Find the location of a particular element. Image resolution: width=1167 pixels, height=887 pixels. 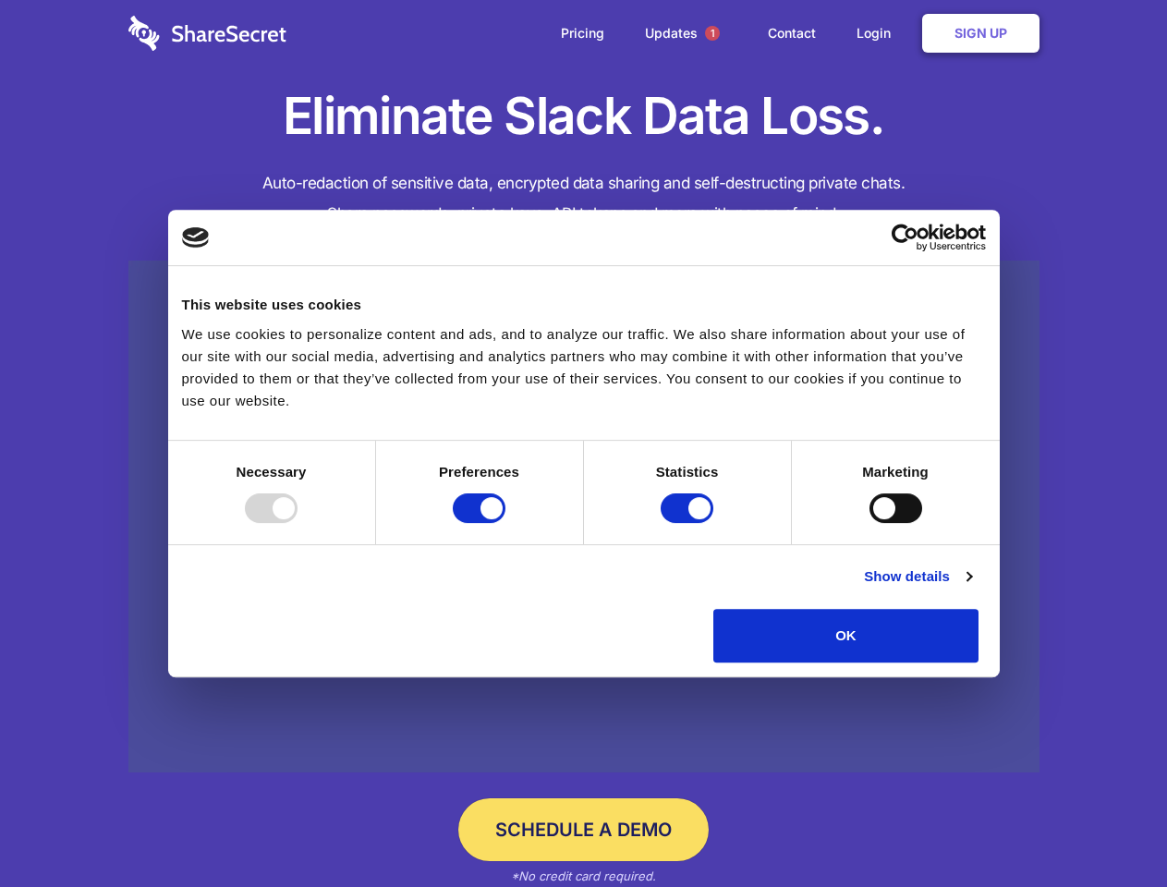

img: logo-wordmark-white-trans-d4663122ce5f474addd5e946df7df03e33cb6a1c49d2221995e7729f52c070b2.svg is located at coordinates (207, 33).